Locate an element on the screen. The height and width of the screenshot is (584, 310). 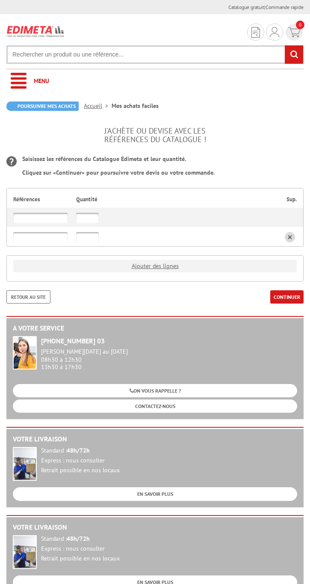
a: CONTACTEZ-NOUS is located at coordinates (155, 406).